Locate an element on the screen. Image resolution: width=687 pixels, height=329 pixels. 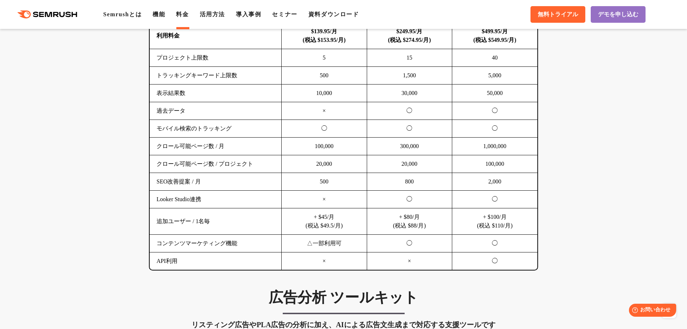
td: 5,000 is located at coordinates (495, 75).